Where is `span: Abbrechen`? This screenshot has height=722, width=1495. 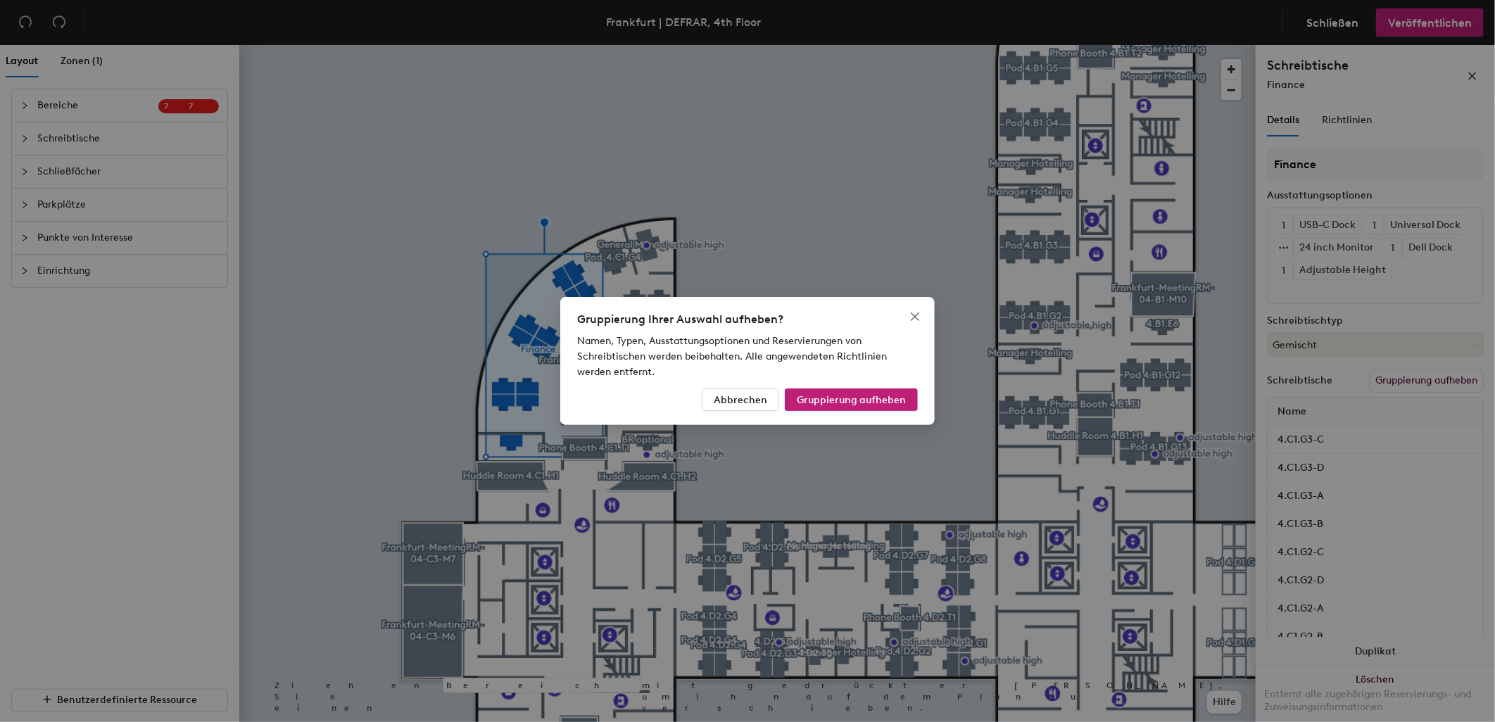
span: Abbrechen is located at coordinates (740, 400).